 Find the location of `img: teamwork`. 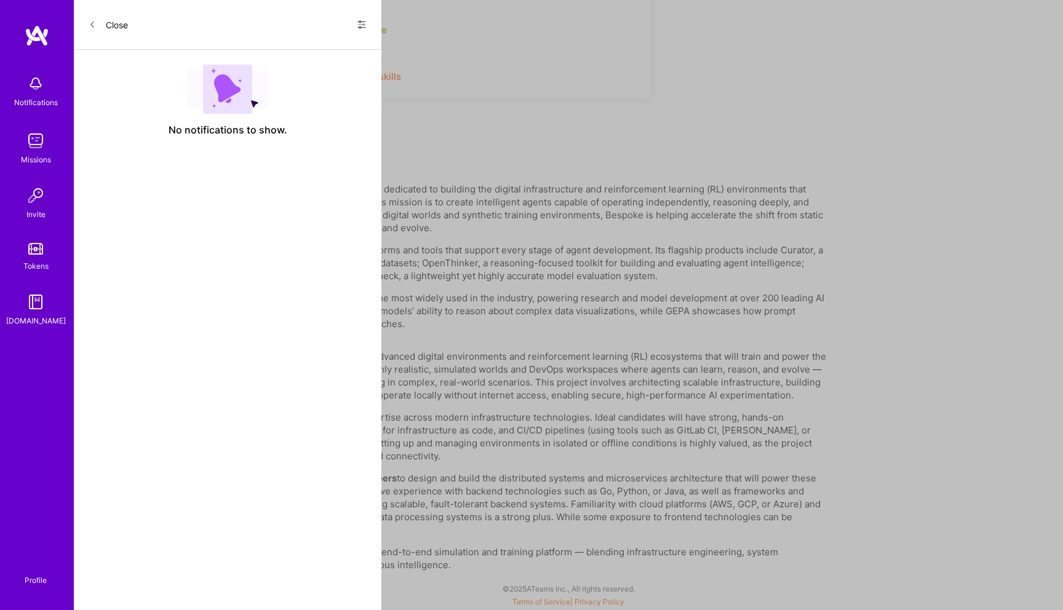

img: teamwork is located at coordinates (36, 141).